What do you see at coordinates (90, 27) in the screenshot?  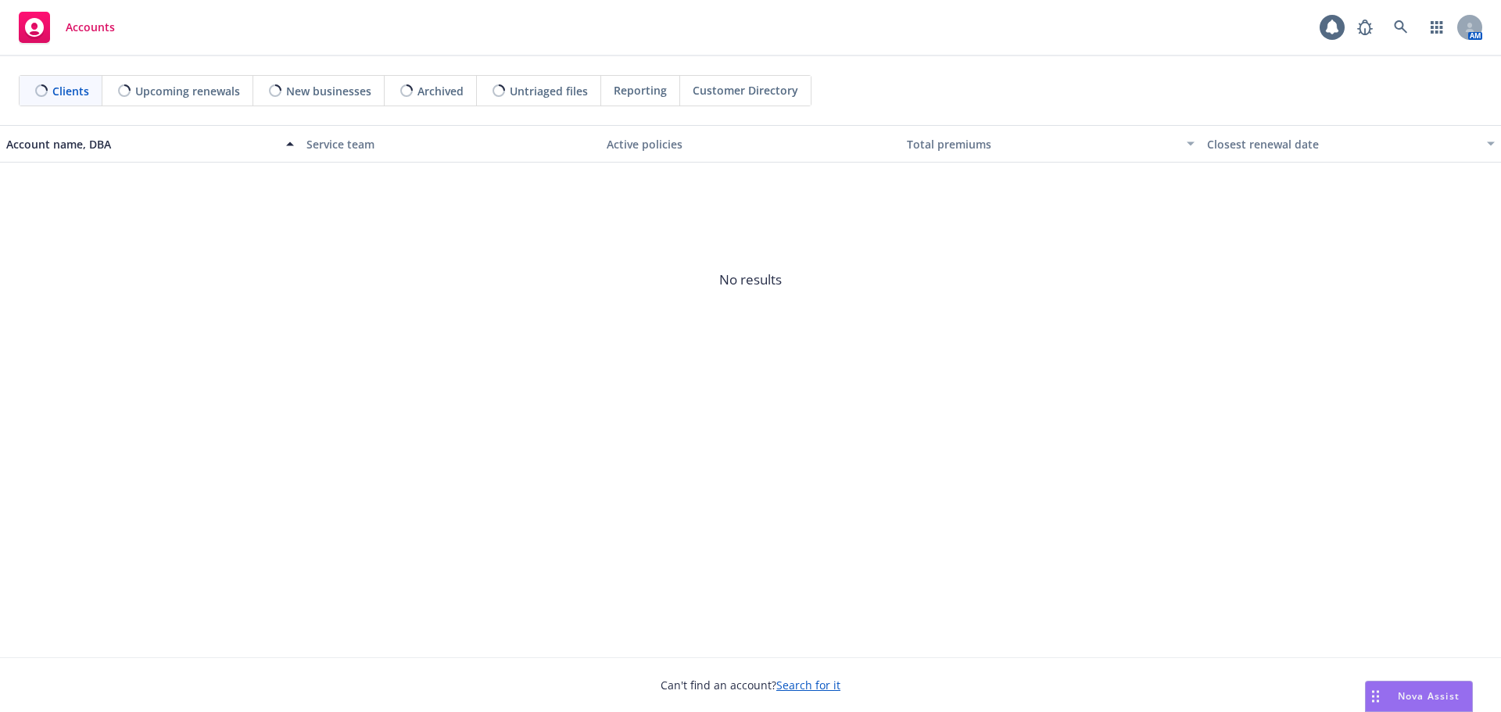 I see `span: Accounts` at bounding box center [90, 27].